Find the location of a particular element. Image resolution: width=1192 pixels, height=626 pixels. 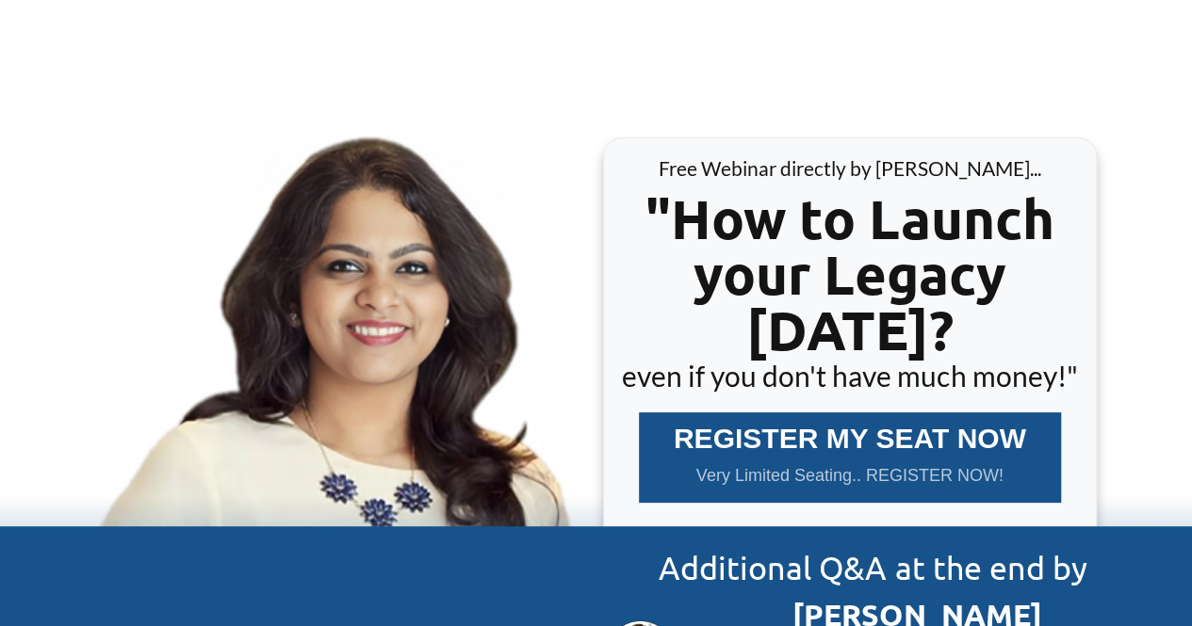

strong: REGISTER MY SEAT NOW is located at coordinates (850, 438).